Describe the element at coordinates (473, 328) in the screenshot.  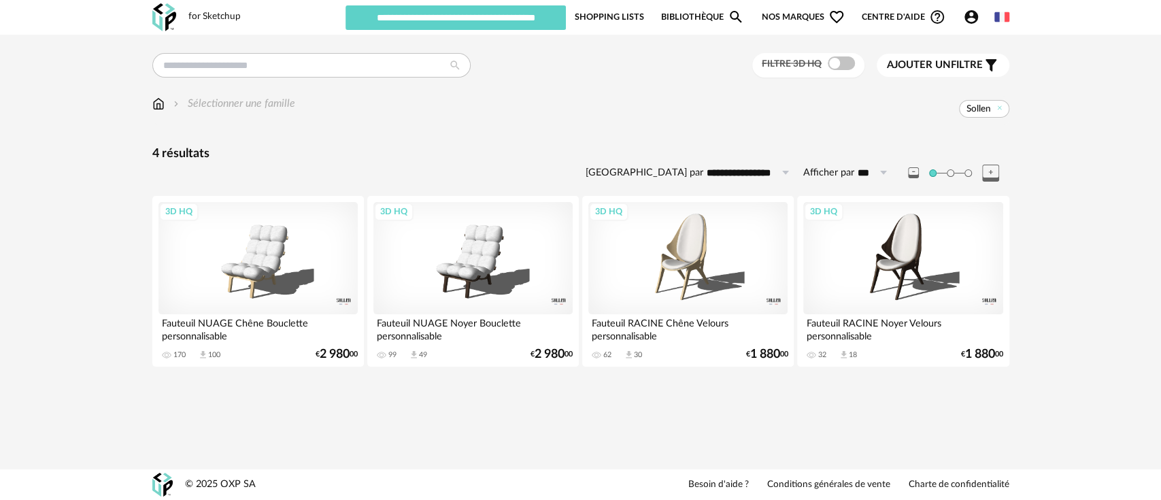
I see `div: Fauteuil NUAGE Noyer Bouclette personnalisable` at that location.